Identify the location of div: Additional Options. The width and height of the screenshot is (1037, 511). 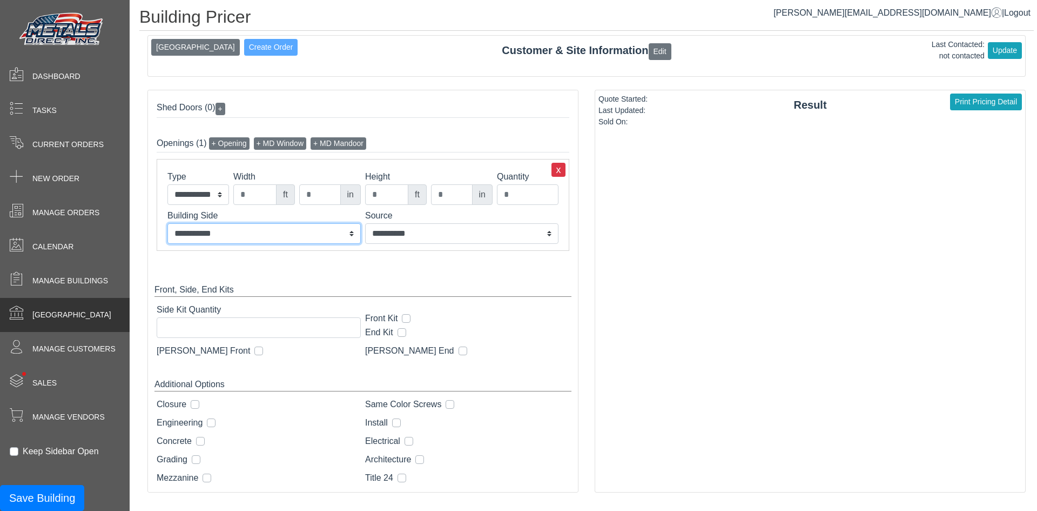
(363, 384).